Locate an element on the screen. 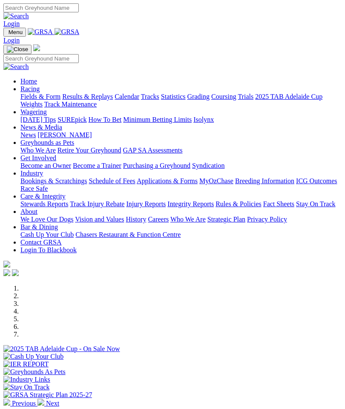 The width and height of the screenshot is (345, 409). a: GAP SA Assessments is located at coordinates (153, 150).